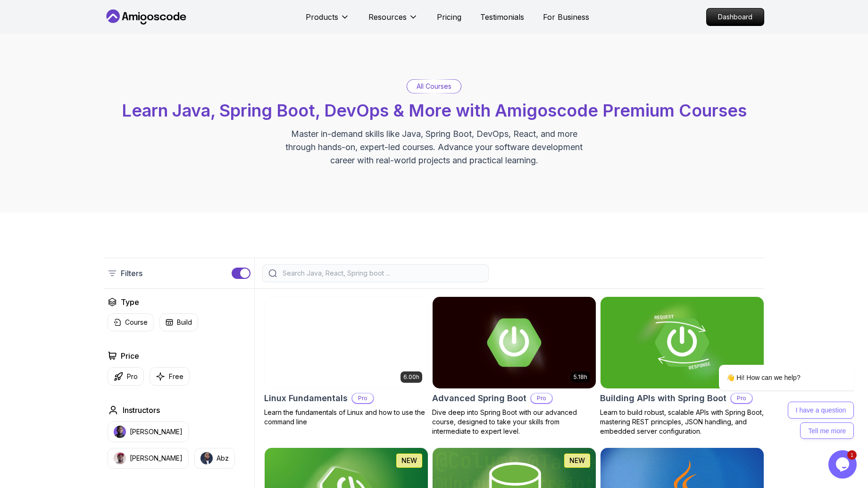  I want to click on button: I have a question, so click(132, 120).